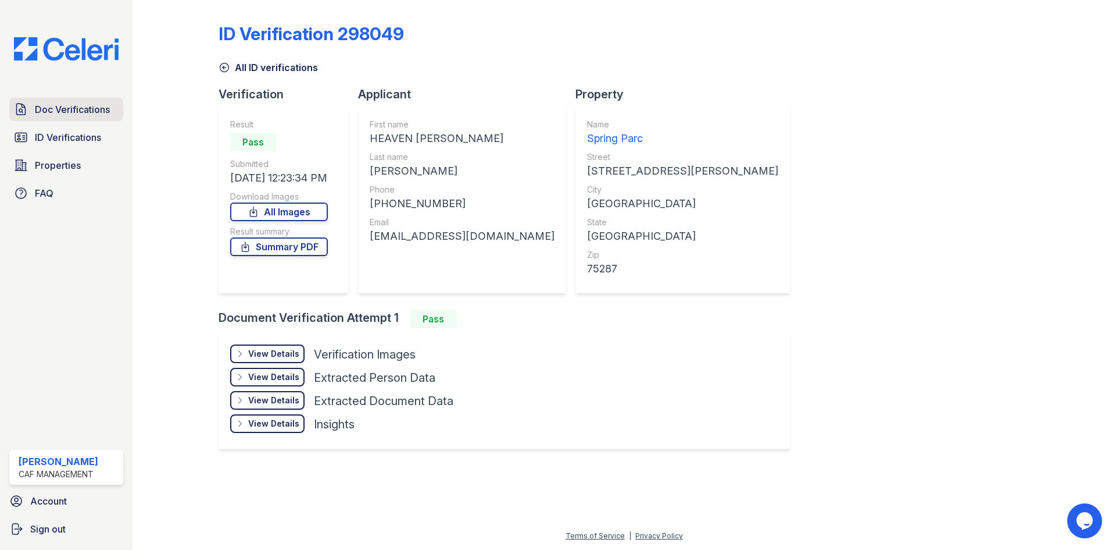 Image resolution: width=1116 pixels, height=550 pixels. I want to click on span: Account, so click(48, 501).